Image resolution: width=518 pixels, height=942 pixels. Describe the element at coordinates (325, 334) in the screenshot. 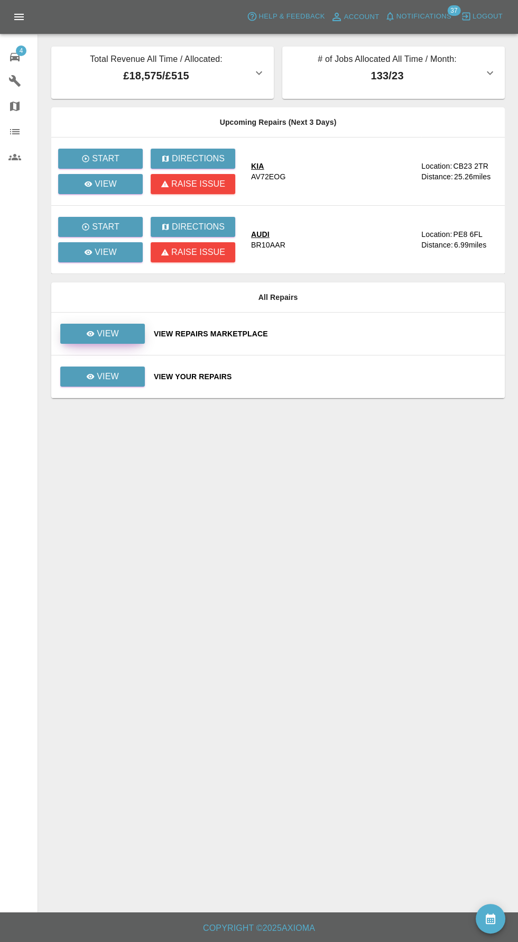

I see `div: View Repairs Marketplace` at that location.